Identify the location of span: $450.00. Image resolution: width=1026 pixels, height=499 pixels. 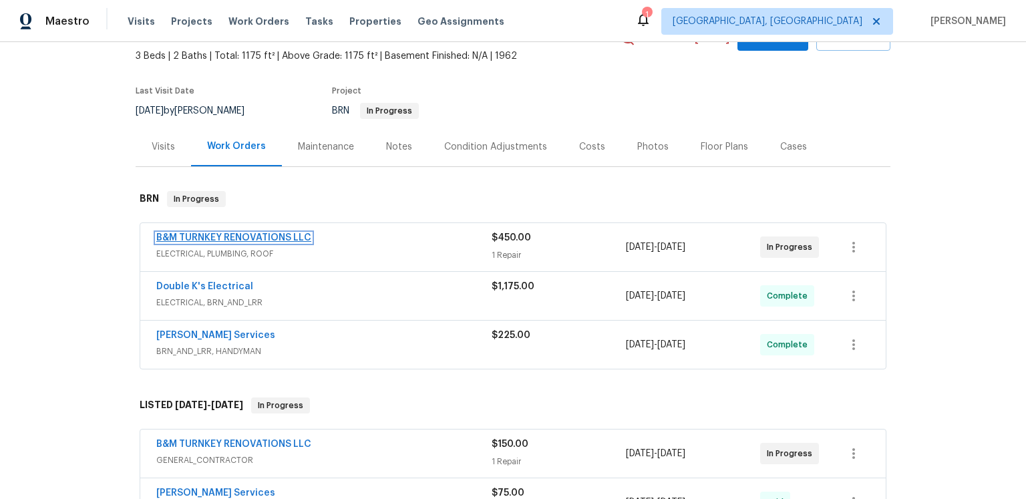
(511, 238).